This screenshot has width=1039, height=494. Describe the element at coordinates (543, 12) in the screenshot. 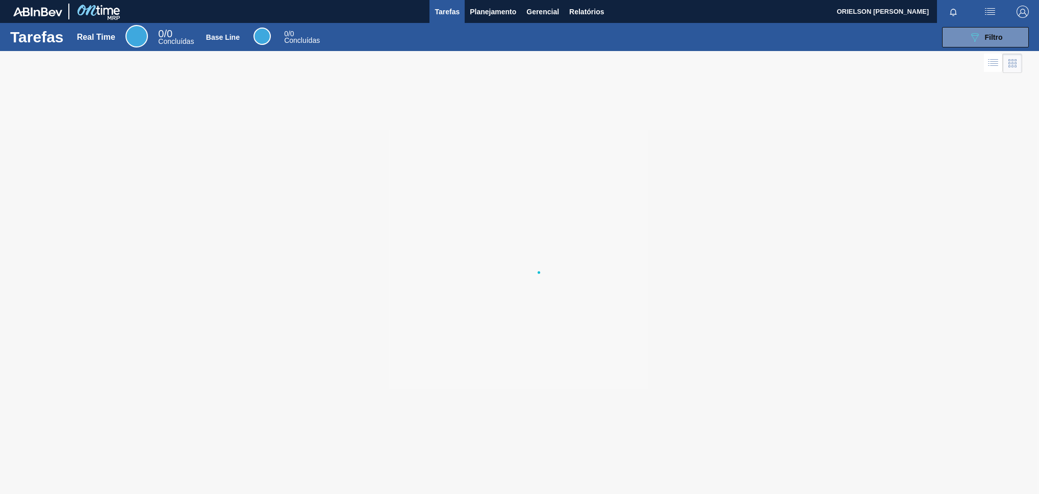

I see `span: Gerencial` at that location.